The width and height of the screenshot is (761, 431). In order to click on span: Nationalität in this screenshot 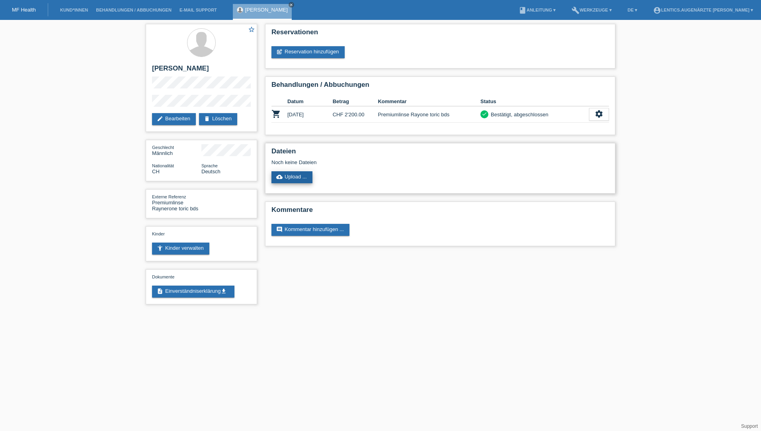, I will do `click(163, 166)`.